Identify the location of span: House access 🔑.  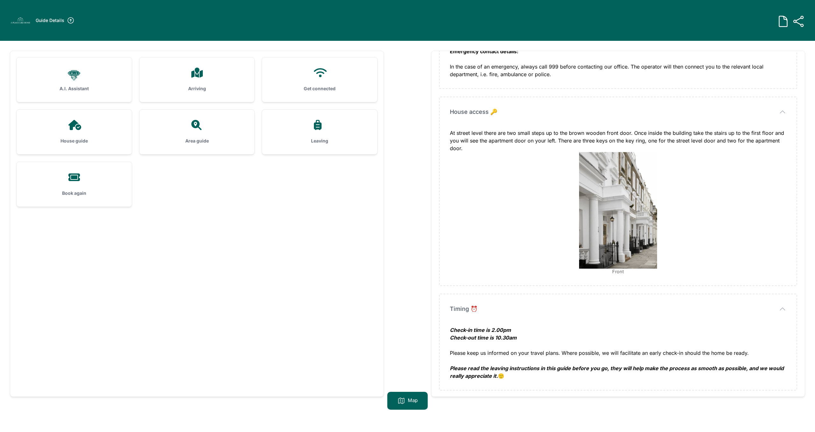
(474, 112).